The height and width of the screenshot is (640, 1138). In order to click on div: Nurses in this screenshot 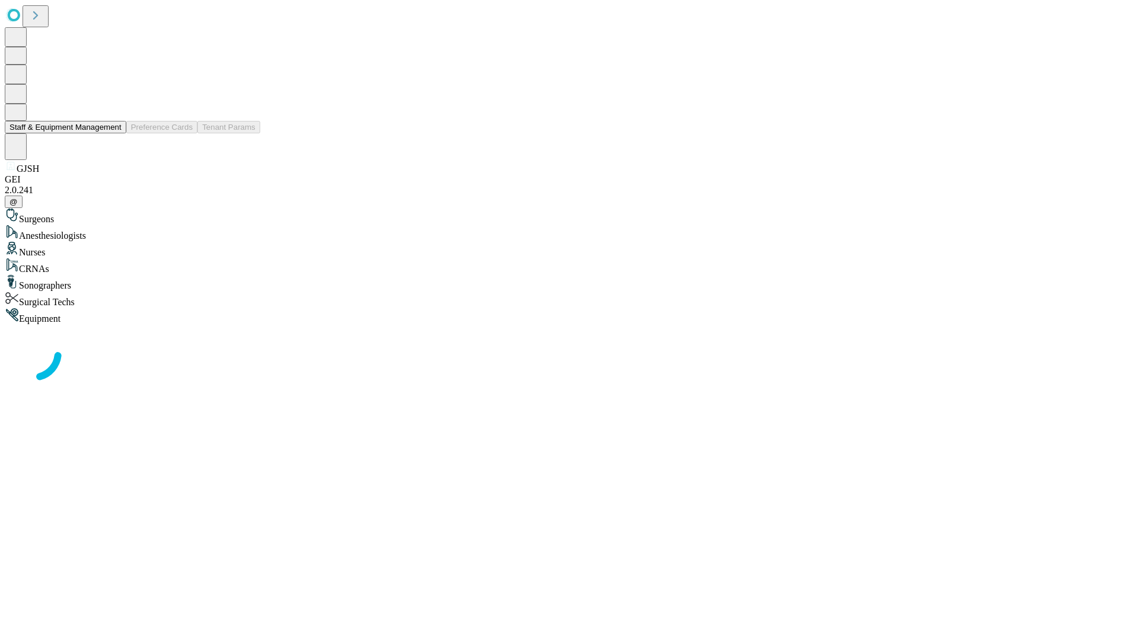, I will do `click(569, 250)`.